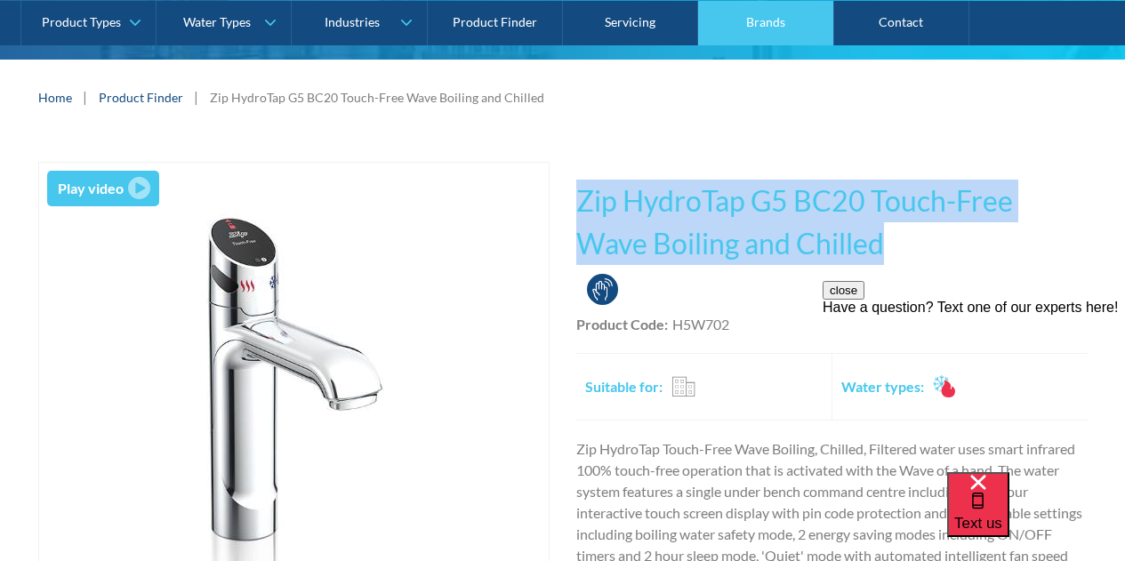 The height and width of the screenshot is (561, 1125). What do you see at coordinates (103, 189) in the screenshot?
I see `a: open lightbox` at bounding box center [103, 189].